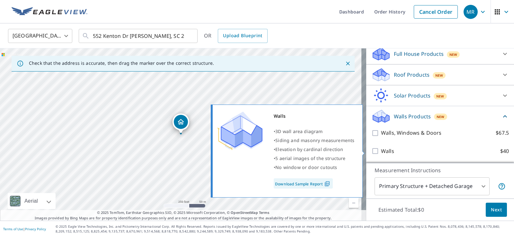 This screenshot has height=237, width=514. What do you see at coordinates (283, 229) in the screenshot?
I see `p: © 2025 Eagle View Technologies, Inc. and Pictometry International Corp. All Rights Reserved. Repo...` at bounding box center [283, 229].